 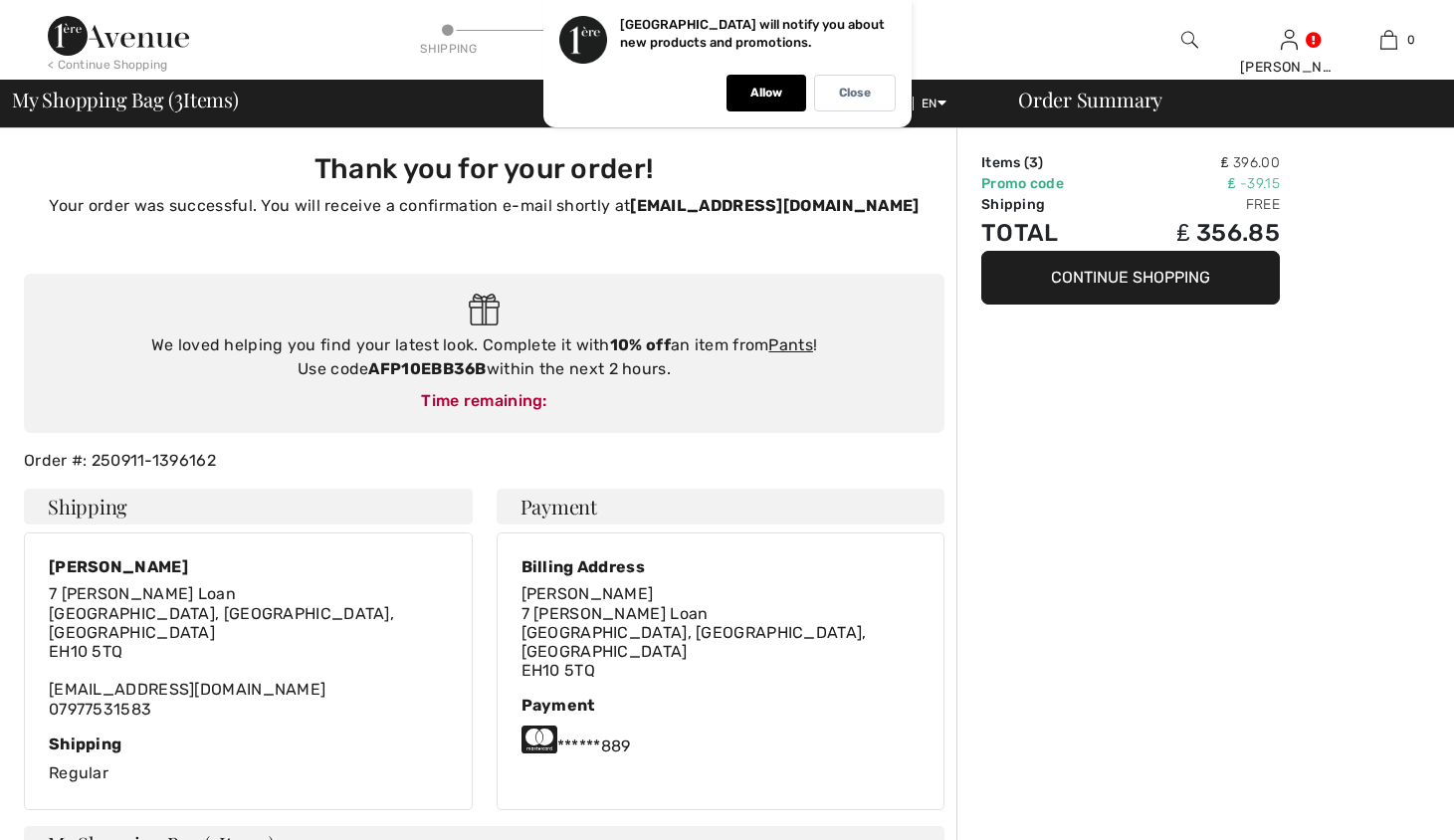 I want to click on strong: AFP10EBB36B, so click(x=427, y=368).